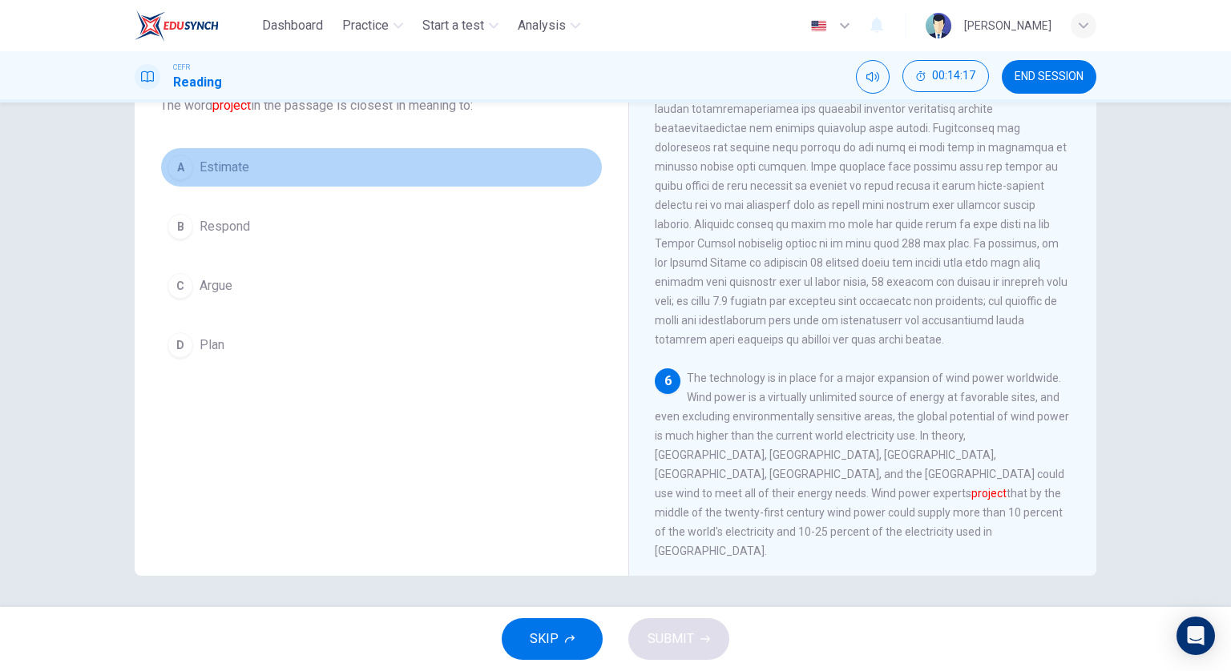  Describe the element at coordinates (946, 77) in the screenshot. I see `div: Hide` at that location.